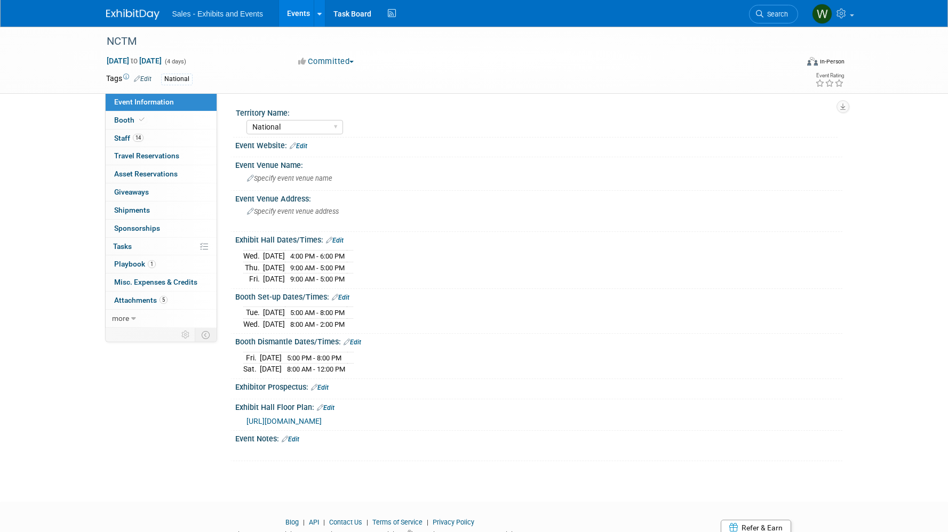 This screenshot has height=532, width=948. Describe the element at coordinates (161, 174) in the screenshot. I see `a: Asset Reservations` at that location.